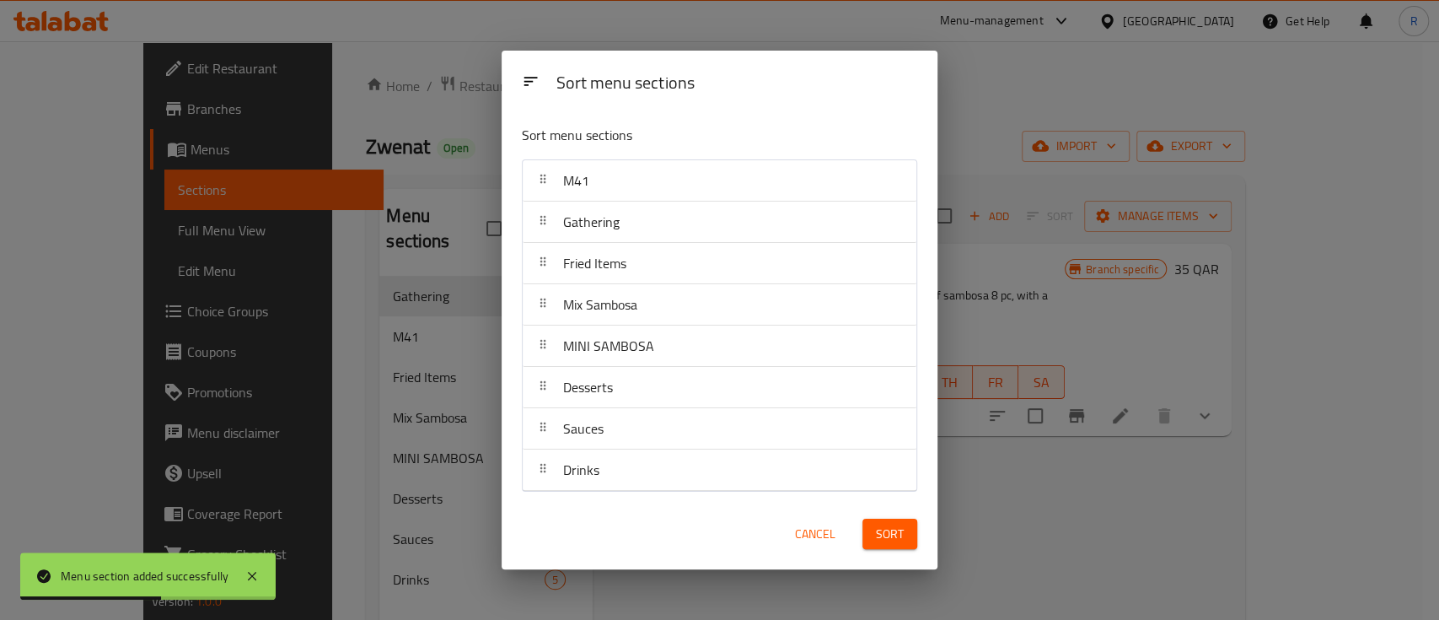 Image resolution: width=1439 pixels, height=620 pixels. Describe the element at coordinates (679, 135) in the screenshot. I see `p: Sort menu sections` at that location.